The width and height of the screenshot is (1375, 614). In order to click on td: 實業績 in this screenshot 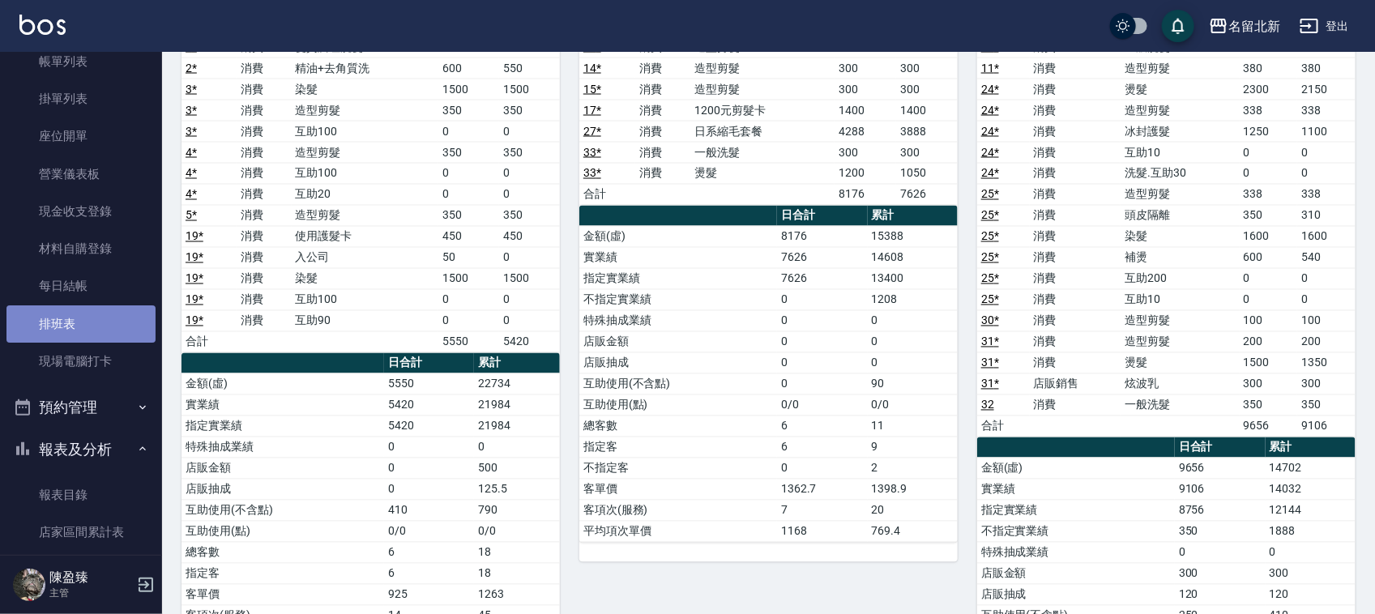, I will do `click(678, 258)`.